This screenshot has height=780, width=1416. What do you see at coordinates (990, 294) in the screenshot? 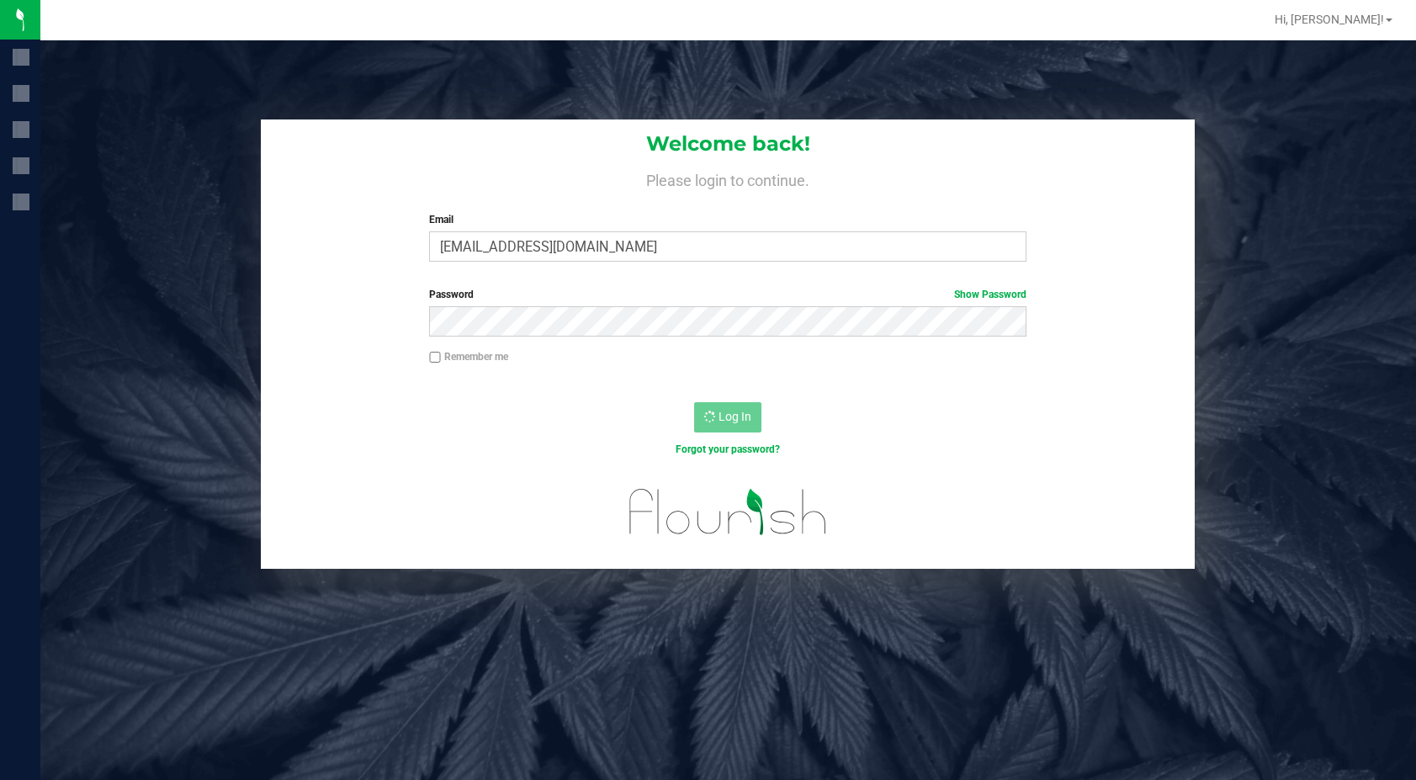
I see `a: Show Password` at bounding box center [990, 294].